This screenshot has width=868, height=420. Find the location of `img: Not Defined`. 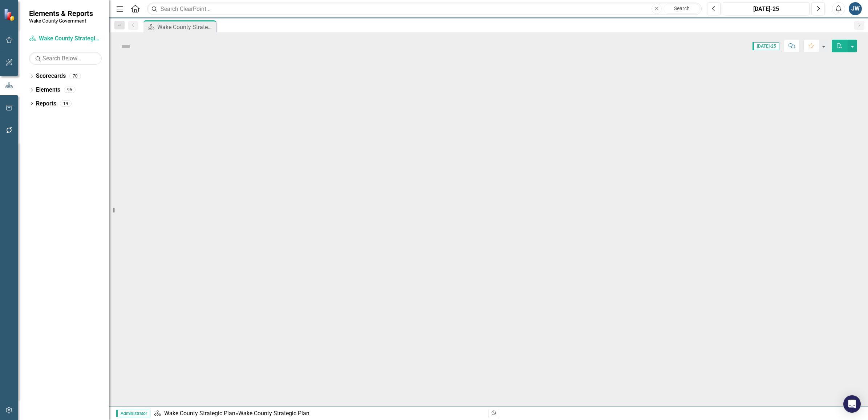

img: Not Defined is located at coordinates (126, 46).